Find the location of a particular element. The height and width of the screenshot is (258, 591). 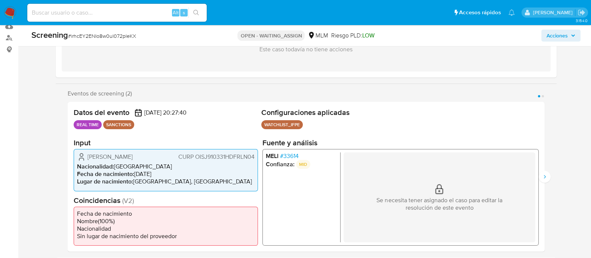

button: search-icon is located at coordinates (196, 13).